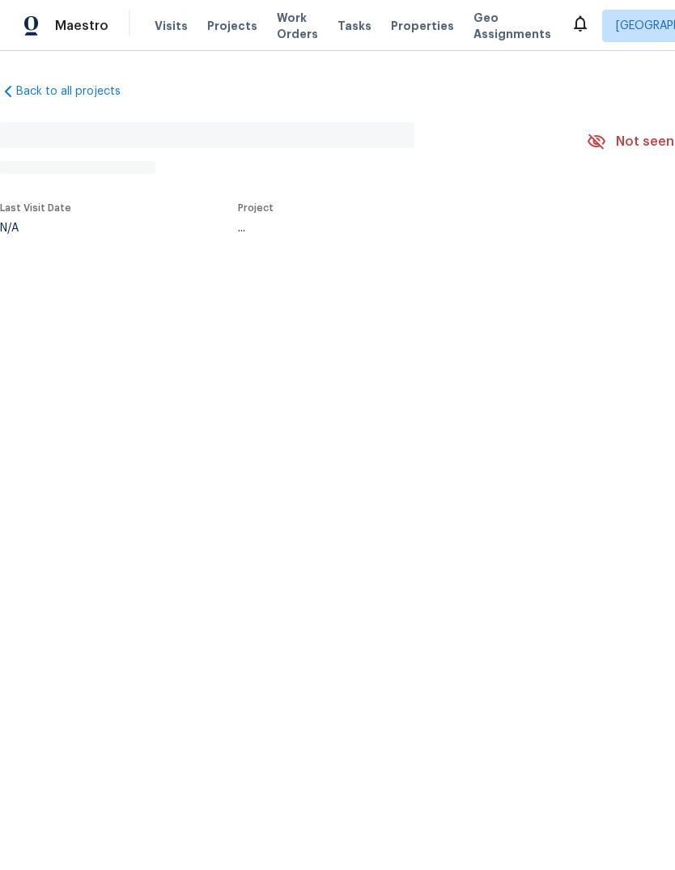 The width and height of the screenshot is (675, 870). Describe the element at coordinates (171, 26) in the screenshot. I see `span: Visits` at that location.